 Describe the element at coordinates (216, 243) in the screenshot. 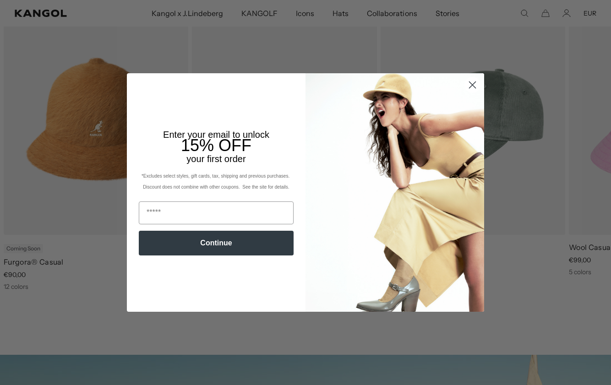

I see `button: Continue` at that location.